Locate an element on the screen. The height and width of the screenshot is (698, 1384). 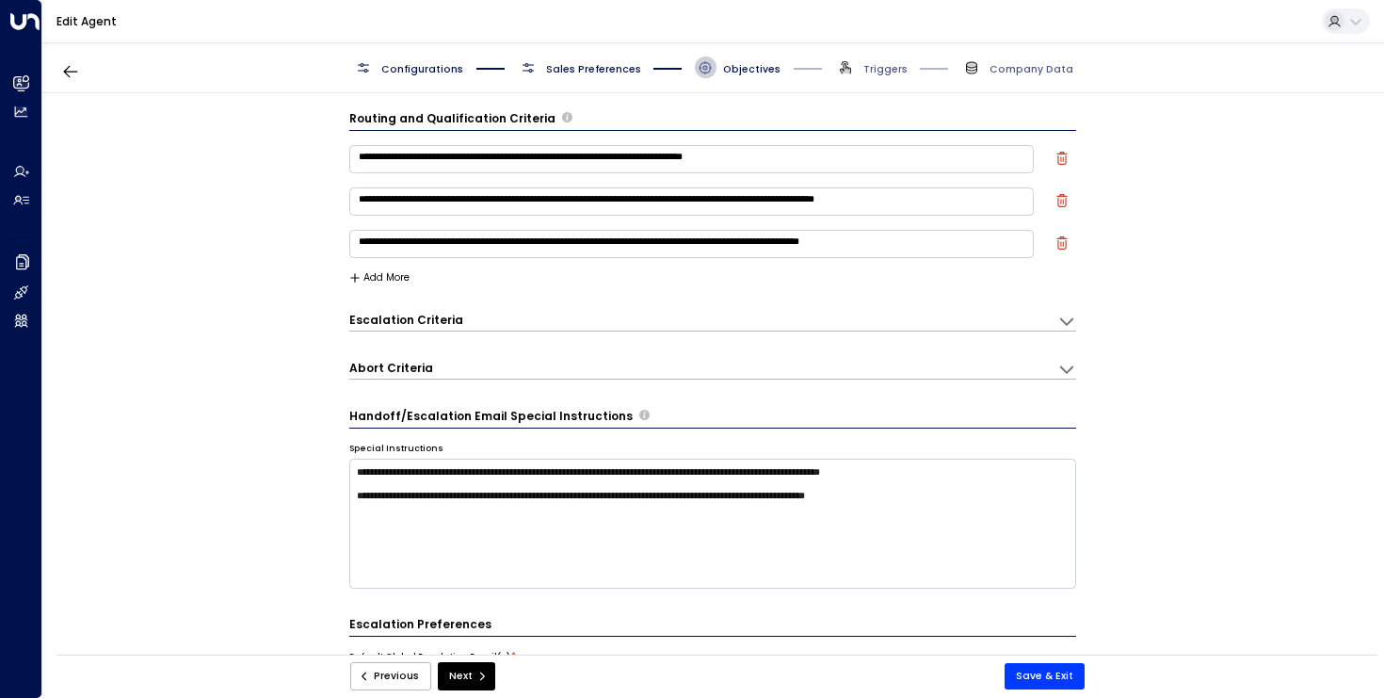
span: Define the criteria the agent uses to determine whether a lead is qualified for further actions l... is located at coordinates (567, 119).